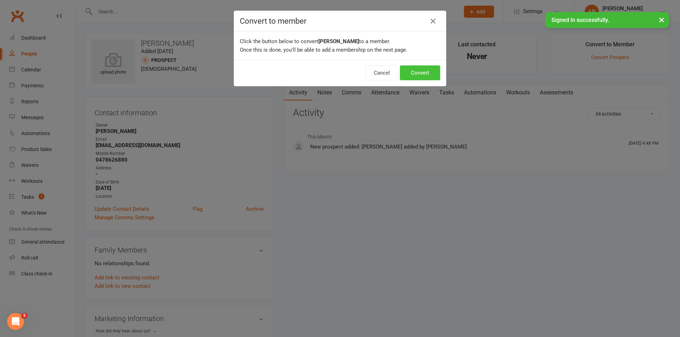 The height and width of the screenshot is (337, 680). I want to click on button: Cancel, so click(382, 73).